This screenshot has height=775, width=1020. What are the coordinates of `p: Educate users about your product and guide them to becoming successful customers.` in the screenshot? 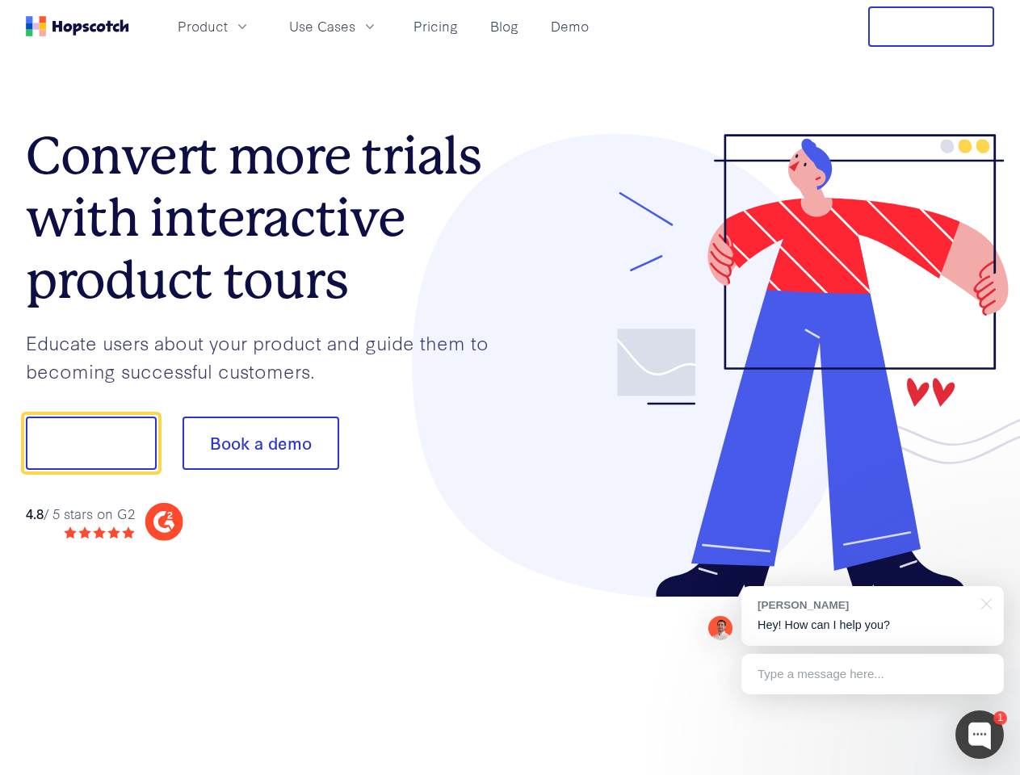 It's located at (268, 356).